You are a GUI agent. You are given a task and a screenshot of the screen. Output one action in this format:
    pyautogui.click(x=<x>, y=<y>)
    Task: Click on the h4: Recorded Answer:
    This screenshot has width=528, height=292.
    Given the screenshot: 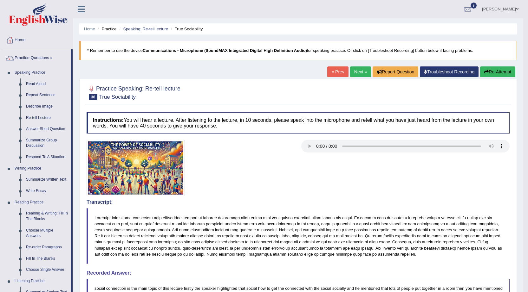 What is the action you would take?
    pyautogui.click(x=298, y=273)
    